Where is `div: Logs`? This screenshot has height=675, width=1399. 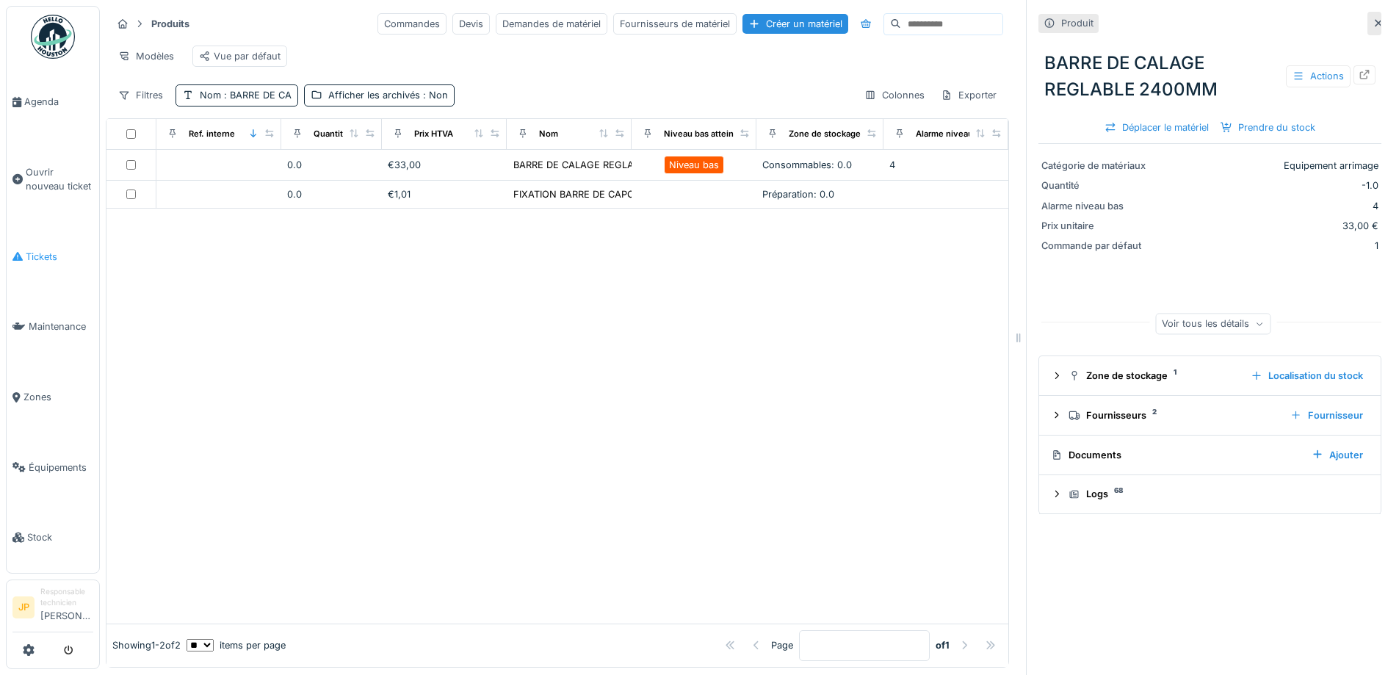 div: Logs is located at coordinates (1216, 494).